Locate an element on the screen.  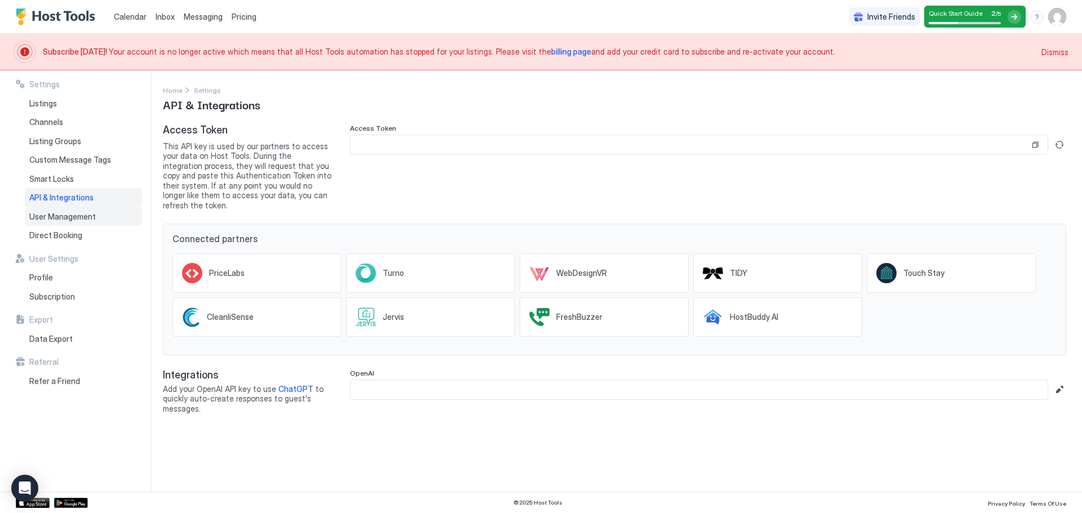
a: API & Integrations is located at coordinates (83, 198).